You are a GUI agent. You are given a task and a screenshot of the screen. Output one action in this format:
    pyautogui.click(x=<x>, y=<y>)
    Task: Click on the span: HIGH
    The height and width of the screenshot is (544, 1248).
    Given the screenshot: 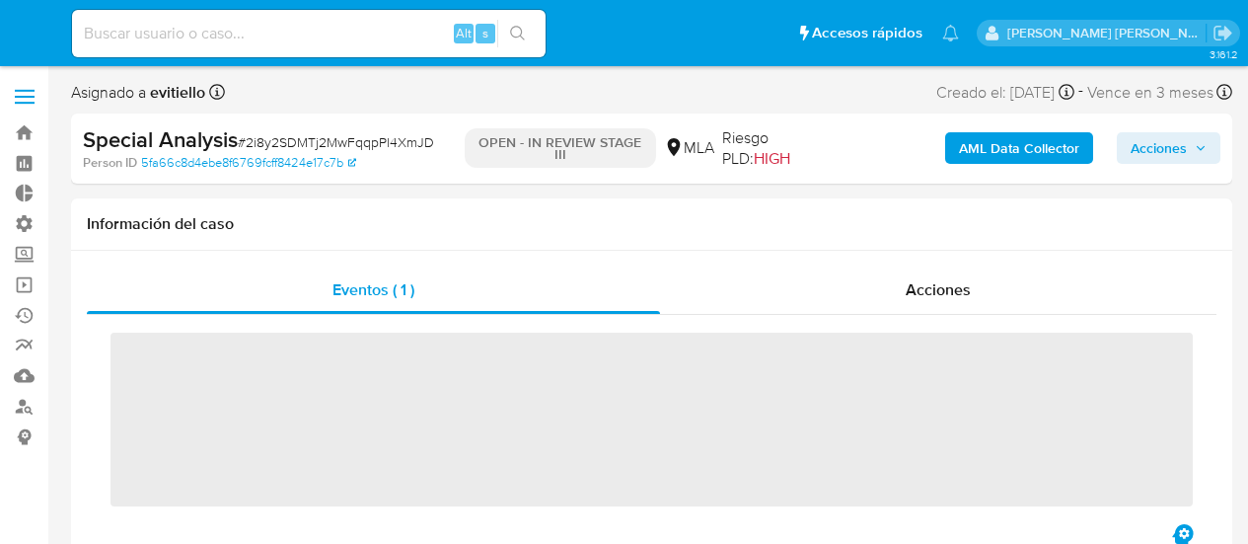 What is the action you would take?
    pyautogui.click(x=772, y=158)
    